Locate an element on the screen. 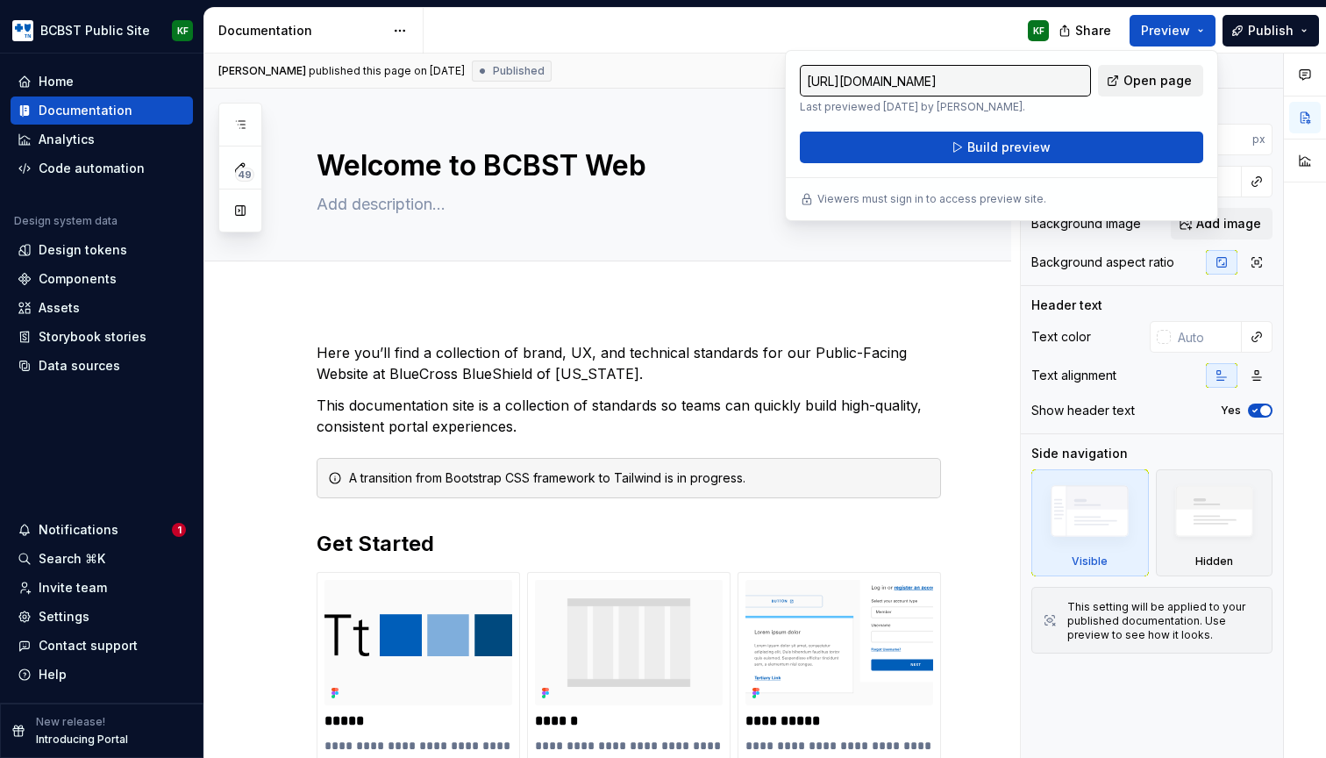 This screenshot has width=1326, height=758. p: This documentation site is a collection of standards so teams can quickly build high-quality, con... is located at coordinates (629, 416).